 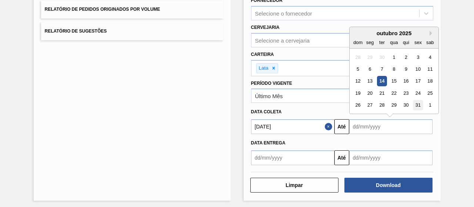 I want to click on div: Choose terça-feira, 28 de outubro de 2025, so click(x=381, y=105).